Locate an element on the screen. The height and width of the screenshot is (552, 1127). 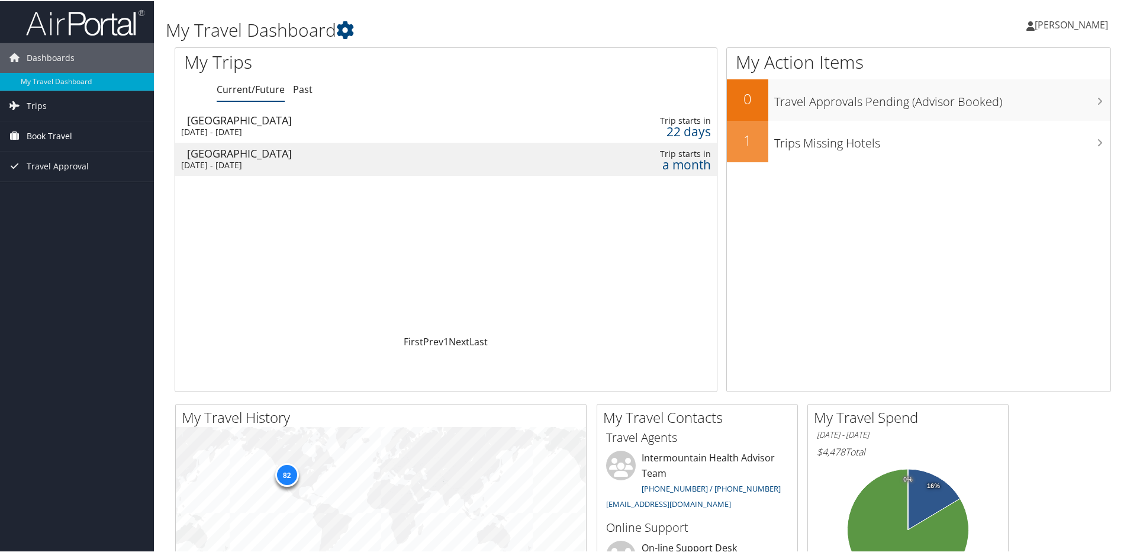
span: Book Travel is located at coordinates (49, 135).